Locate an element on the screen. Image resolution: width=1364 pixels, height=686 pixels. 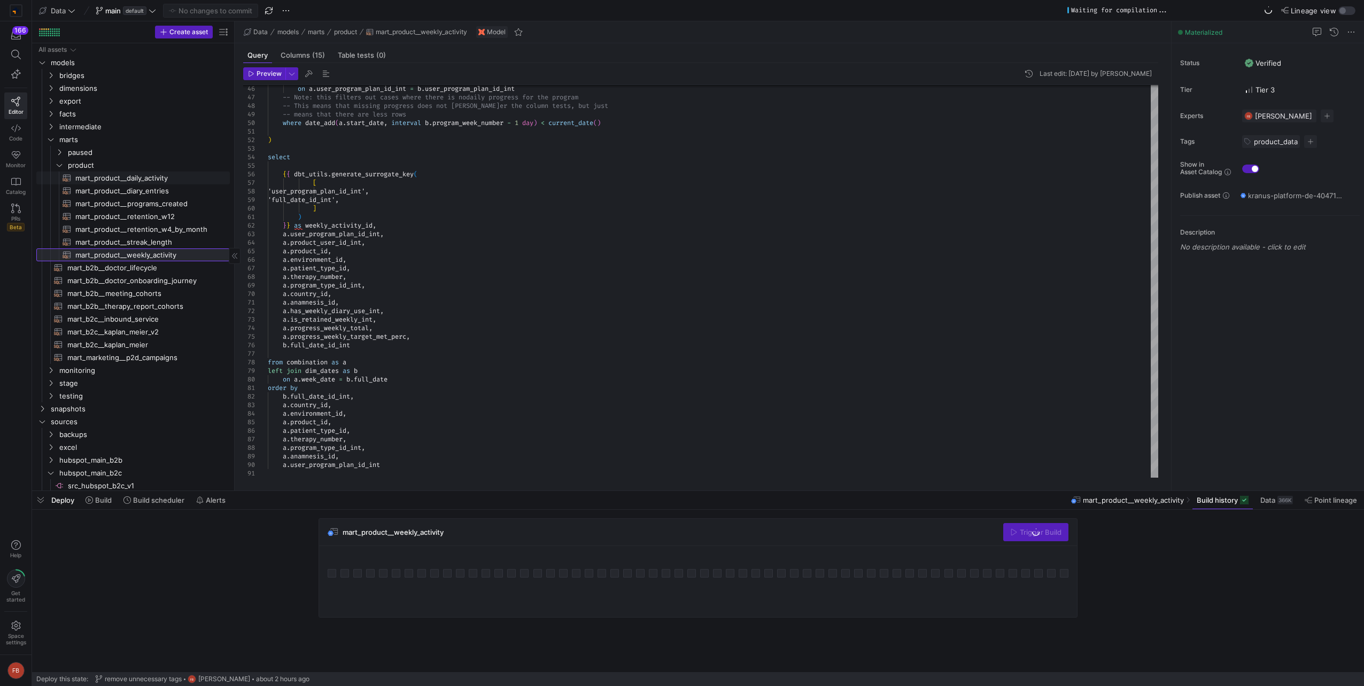
span: backups is located at coordinates (144, 435).